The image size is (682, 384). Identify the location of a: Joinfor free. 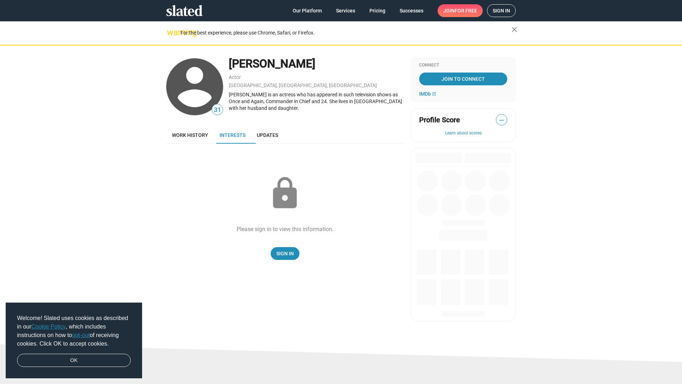
(460, 11).